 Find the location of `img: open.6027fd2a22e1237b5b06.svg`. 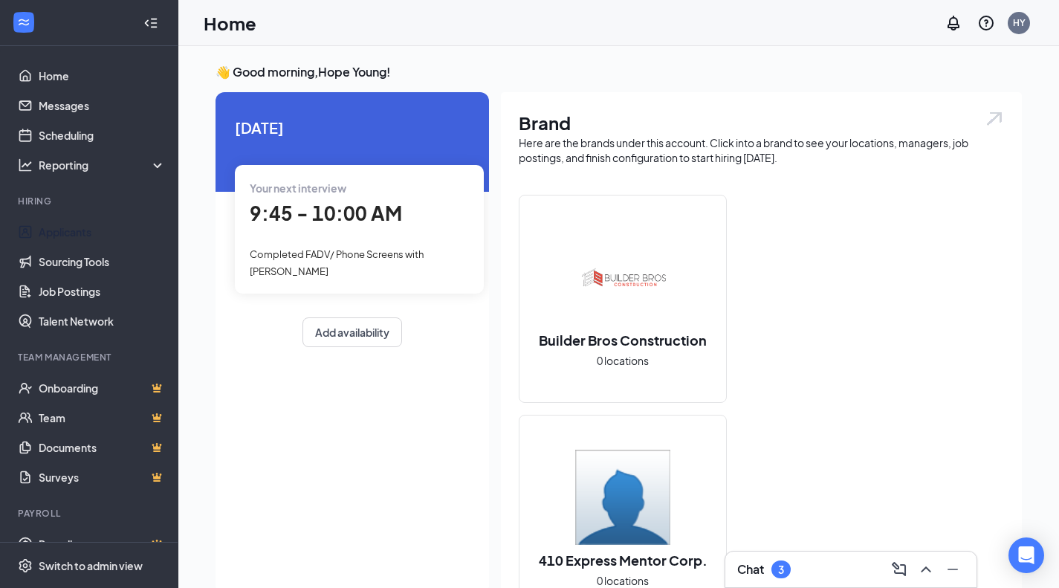

img: open.6027fd2a22e1237b5b06.svg is located at coordinates (994, 118).